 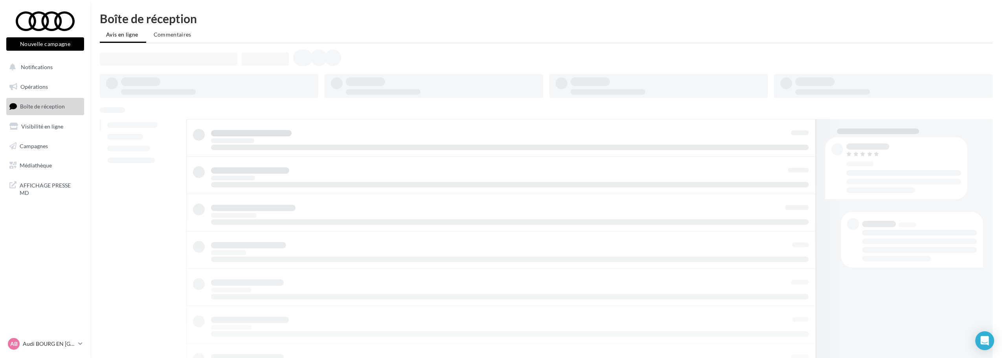 I want to click on span: AB, so click(x=14, y=344).